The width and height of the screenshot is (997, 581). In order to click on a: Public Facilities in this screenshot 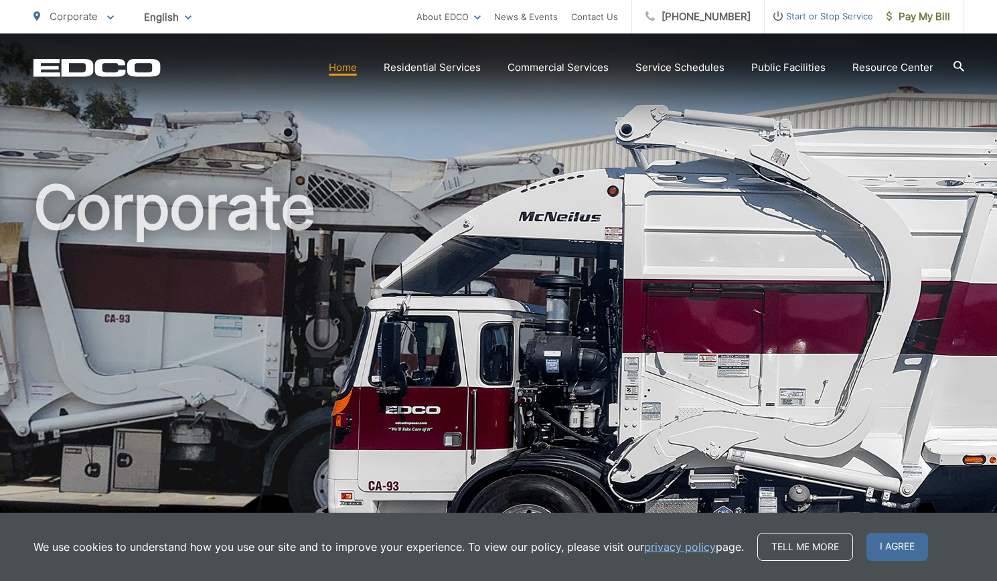, I will do `click(788, 68)`.